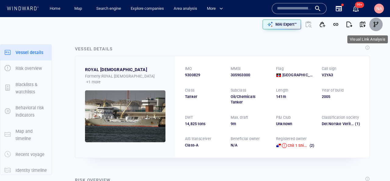 Image resolution: width=390 pixels, height=181 pixels. Describe the element at coordinates (79, 9) in the screenshot. I see `button: Map` at that location.